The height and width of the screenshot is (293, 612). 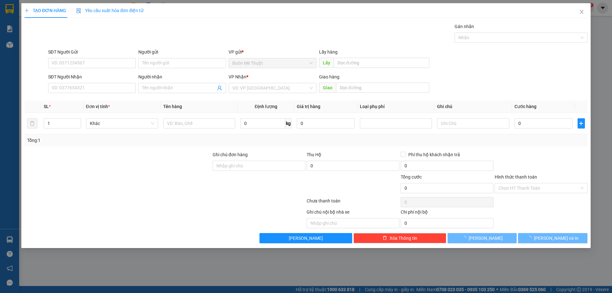 What do you see at coordinates (172, 106) in the screenshot?
I see `span: Tên hàng` at bounding box center [172, 106].